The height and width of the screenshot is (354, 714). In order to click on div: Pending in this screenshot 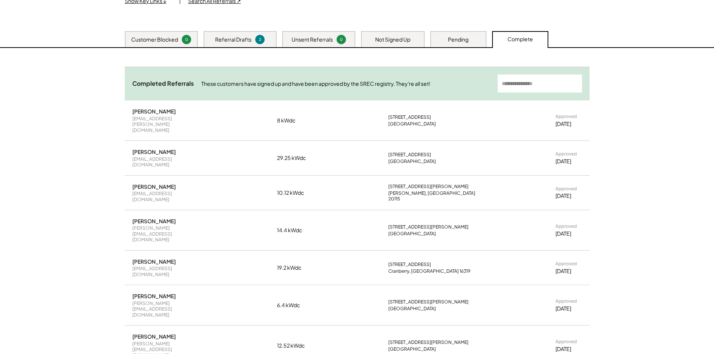, I will do `click(458, 40)`.